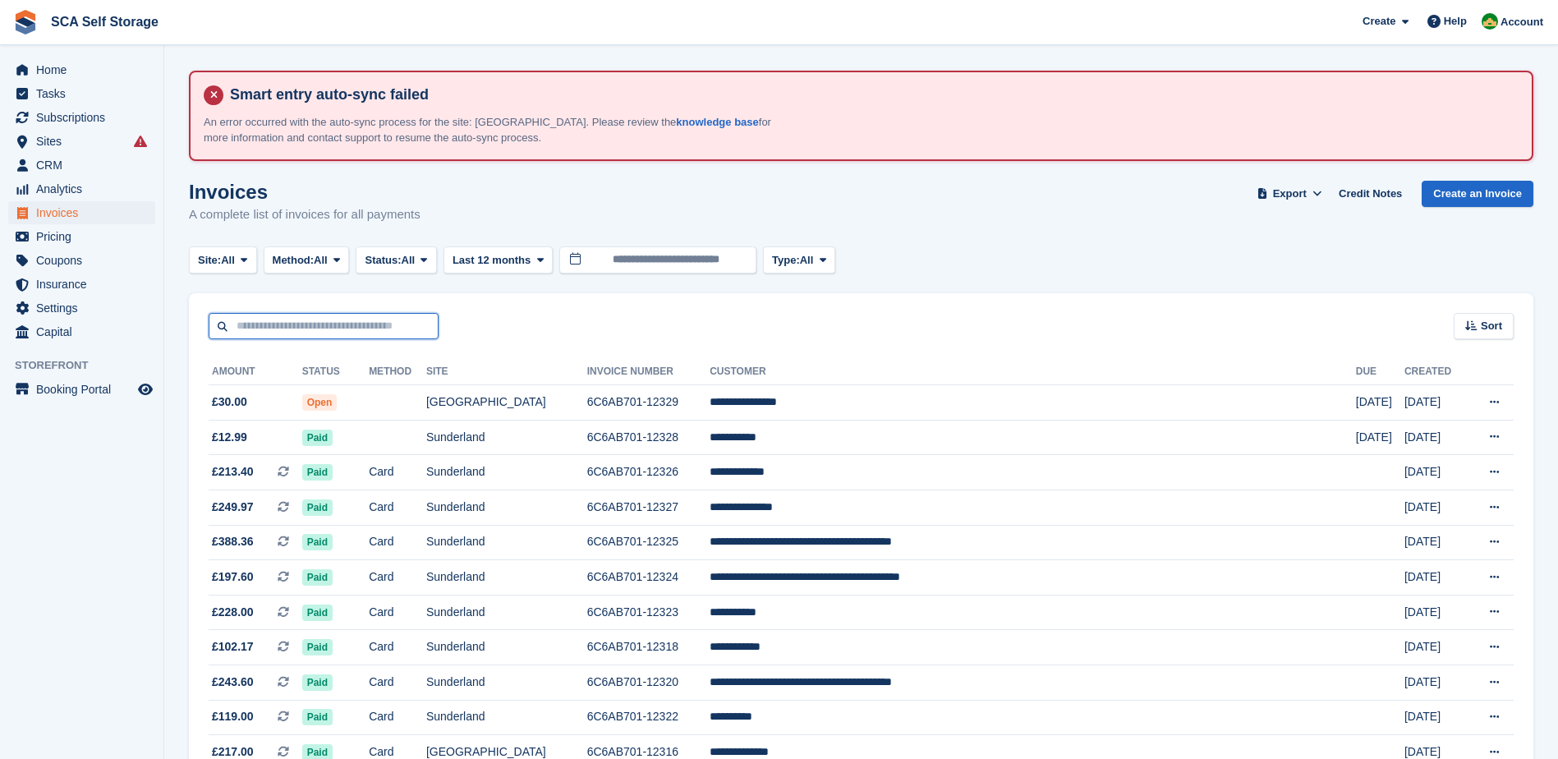 This screenshot has width=1558, height=759. I want to click on span: £388.36, so click(232, 541).